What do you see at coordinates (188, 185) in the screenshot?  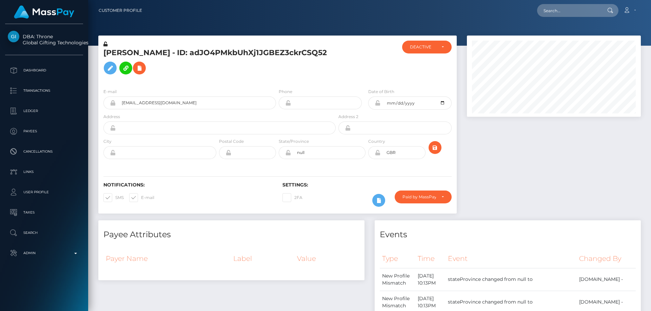 I see `h6: Notifications:` at bounding box center [188, 185].